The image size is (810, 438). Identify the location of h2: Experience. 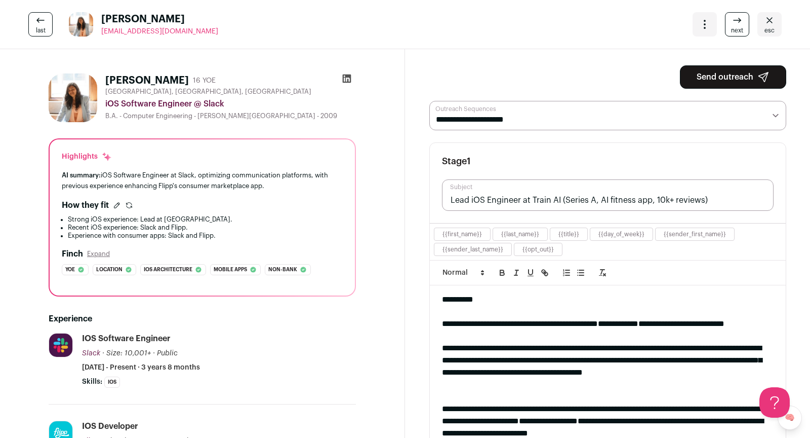
(202, 319).